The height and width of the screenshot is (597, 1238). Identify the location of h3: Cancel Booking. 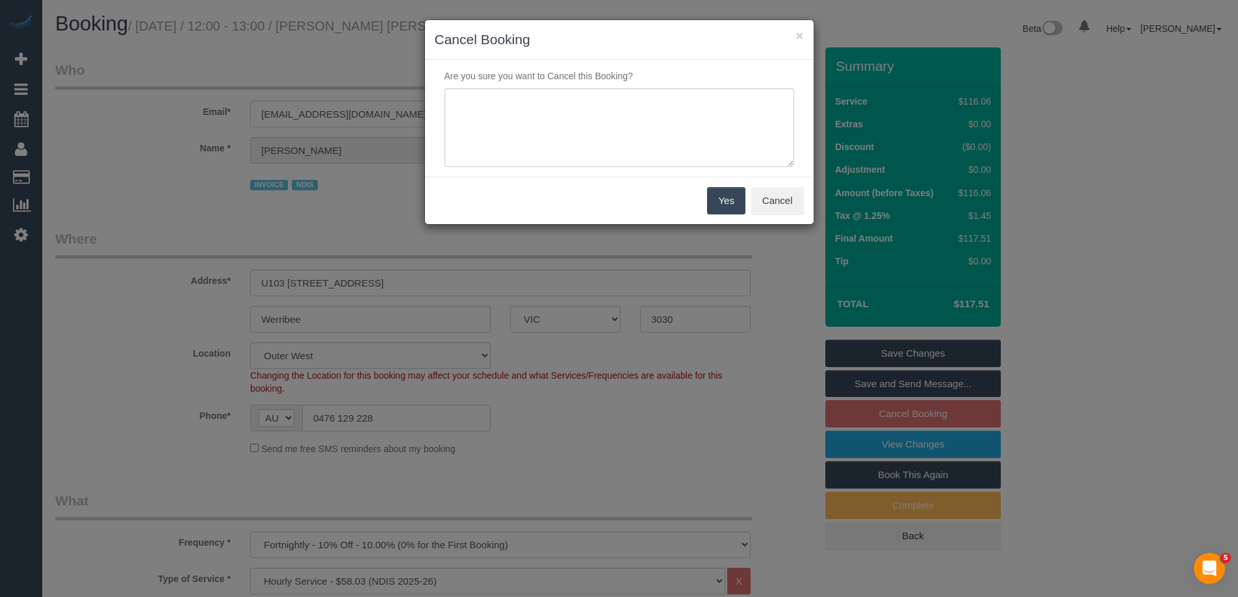
(619, 40).